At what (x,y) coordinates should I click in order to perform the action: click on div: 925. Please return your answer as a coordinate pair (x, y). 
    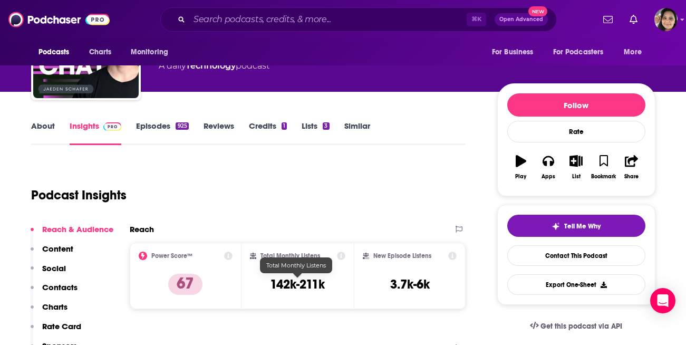
    Looking at the image, I should click on (182, 126).